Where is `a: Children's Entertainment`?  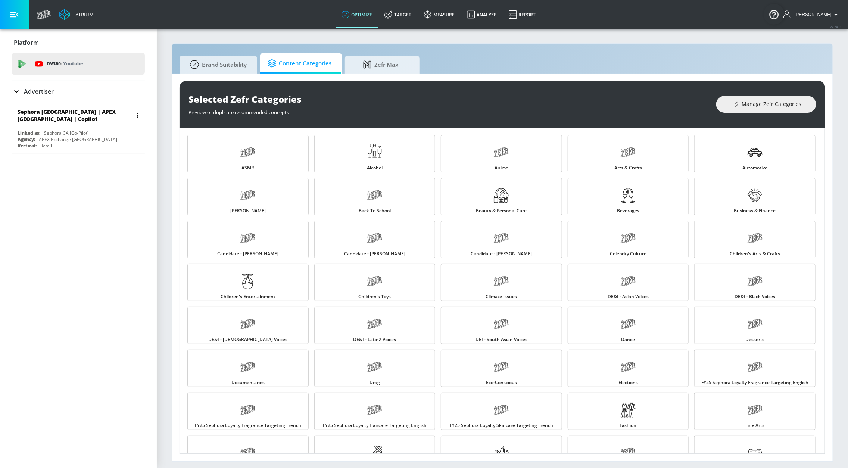 a: Children's Entertainment is located at coordinates (248, 283).